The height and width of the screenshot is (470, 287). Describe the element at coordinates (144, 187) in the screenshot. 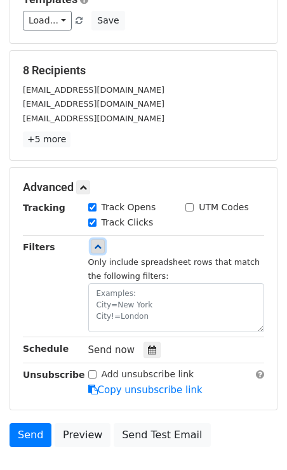

I see `h5: Advanced` at that location.